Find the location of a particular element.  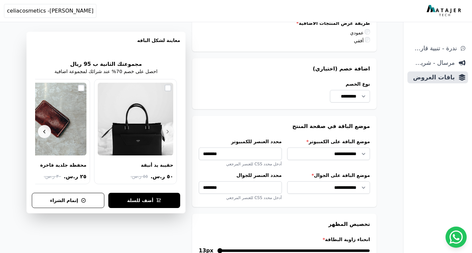

span: ٥٥ ر.س. is located at coordinates (139, 177).